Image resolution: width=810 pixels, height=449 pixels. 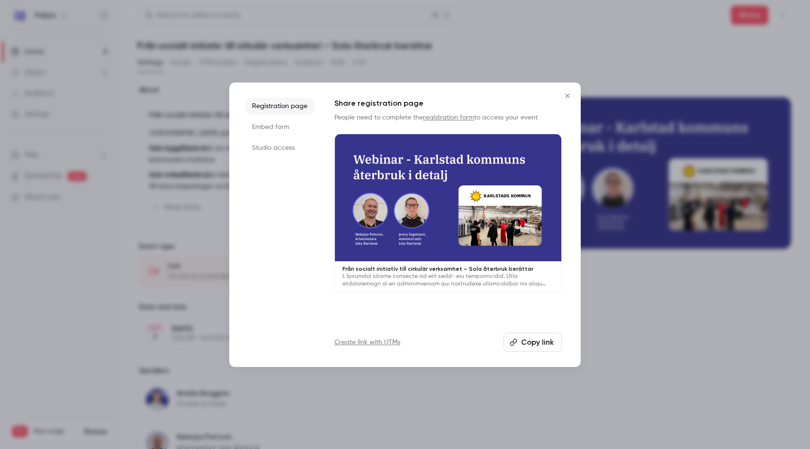 What do you see at coordinates (448, 213) in the screenshot?
I see `a: Från socialt initiativ till cirkulär verksamhet – Sola återbruk berättarL Ipsumdol sitame consect...` at bounding box center [448, 213].